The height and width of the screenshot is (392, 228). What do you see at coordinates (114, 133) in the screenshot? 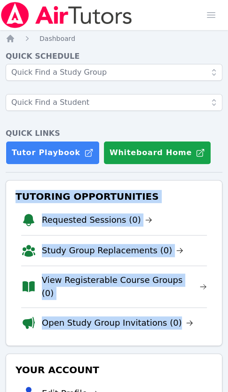
I see `h4: Quick Links` at bounding box center [114, 133].